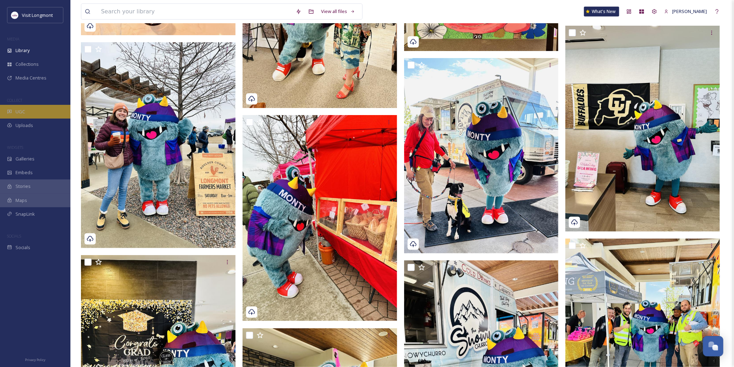 Image resolution: width=734 pixels, height=367 pixels. What do you see at coordinates (24, 125) in the screenshot?
I see `span: Uploads` at bounding box center [24, 125].